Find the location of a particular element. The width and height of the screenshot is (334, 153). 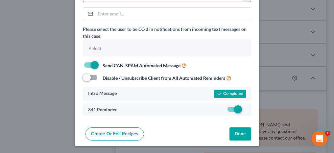

span: 1 is located at coordinates (328, 133).